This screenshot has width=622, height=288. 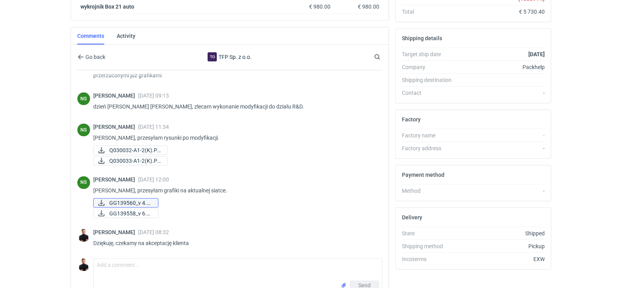 I want to click on a: Q030032-A1-2(K).PDF, so click(x=130, y=150).